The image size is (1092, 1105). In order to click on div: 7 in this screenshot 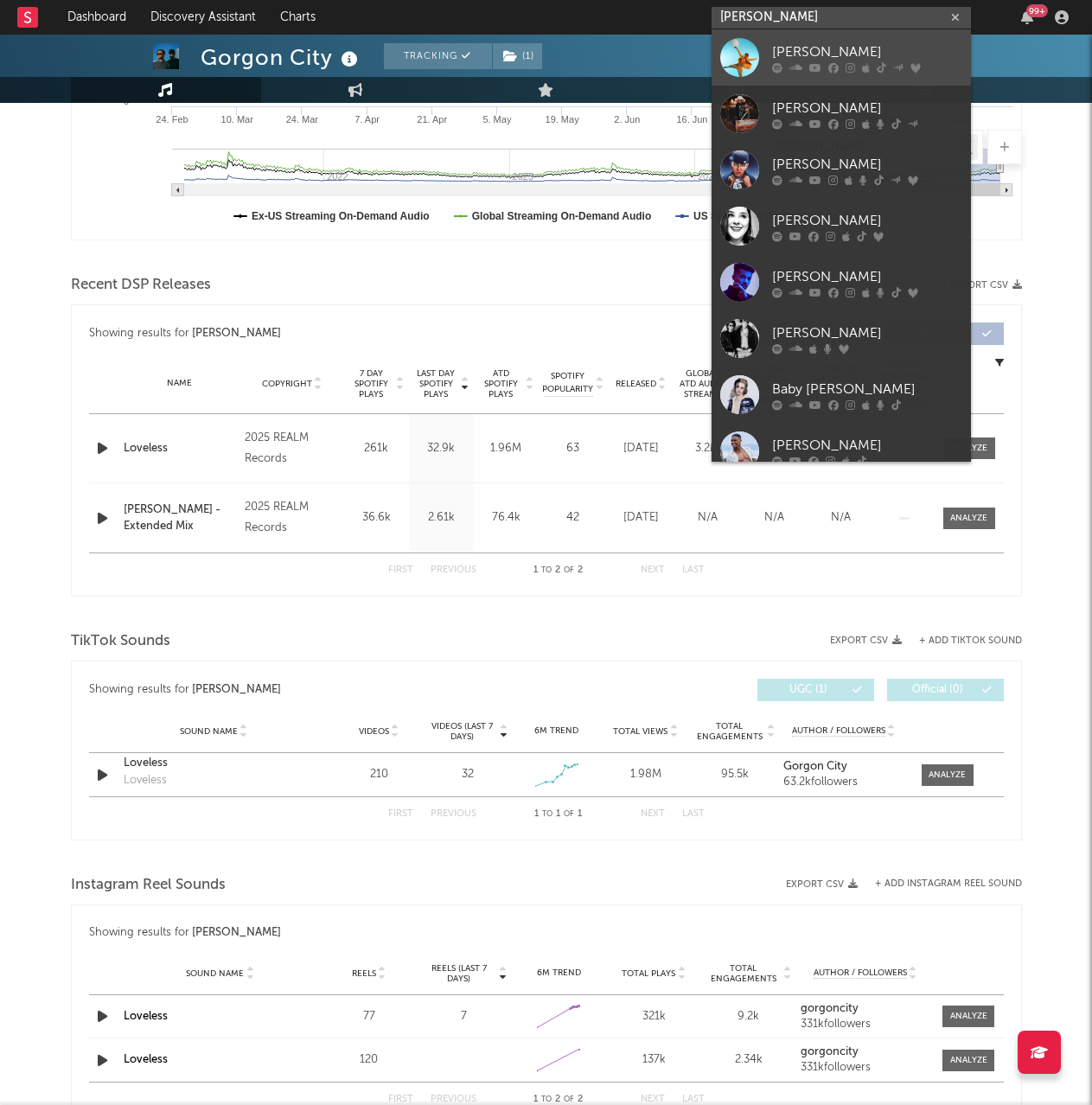, I will do `click(464, 1017)`.